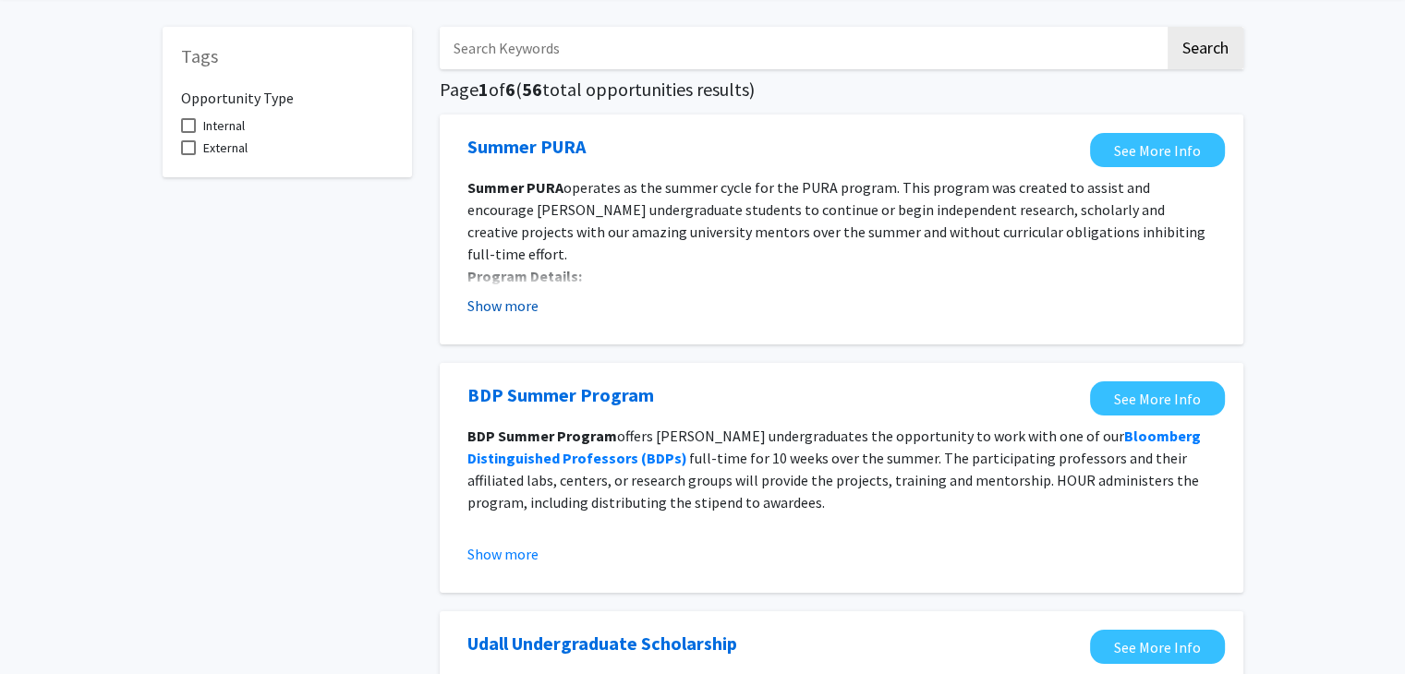 Image resolution: width=1405 pixels, height=674 pixels. I want to click on span: External, so click(225, 148).